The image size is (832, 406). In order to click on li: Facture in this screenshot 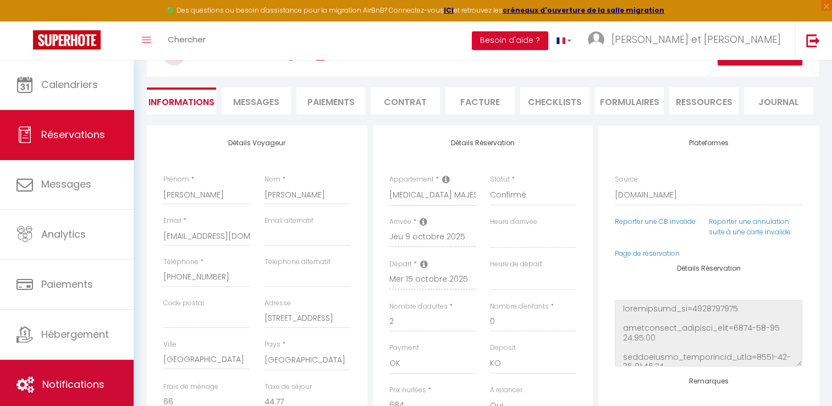, I will do `click(480, 101)`.